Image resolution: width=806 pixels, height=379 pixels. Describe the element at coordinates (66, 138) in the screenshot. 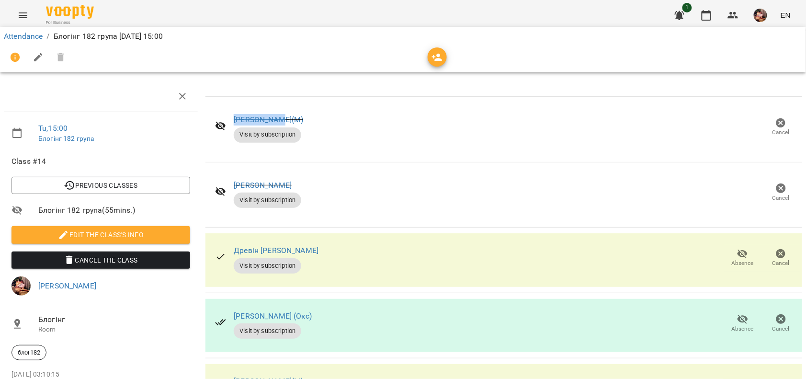

I see `a: Блогінг 182 група` at that location.